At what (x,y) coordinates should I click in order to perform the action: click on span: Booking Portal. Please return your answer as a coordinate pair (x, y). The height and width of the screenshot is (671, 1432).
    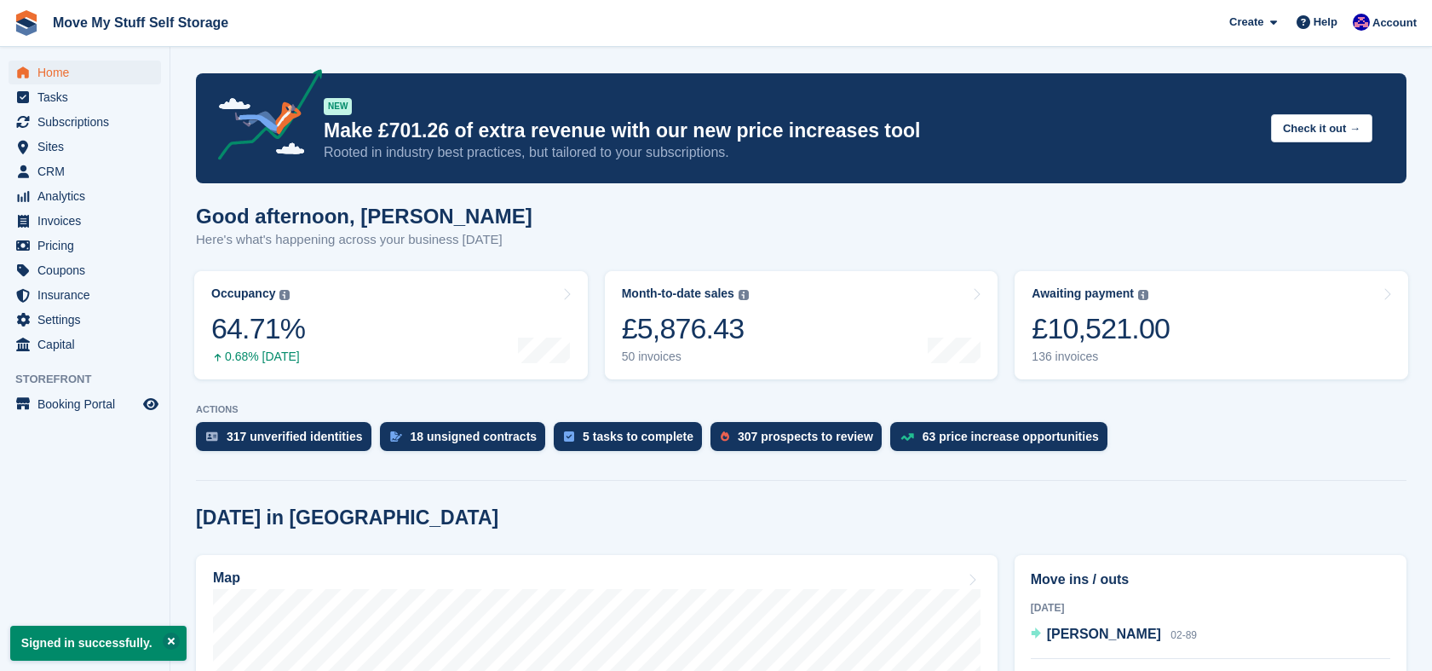
    Looking at the image, I should click on (89, 404).